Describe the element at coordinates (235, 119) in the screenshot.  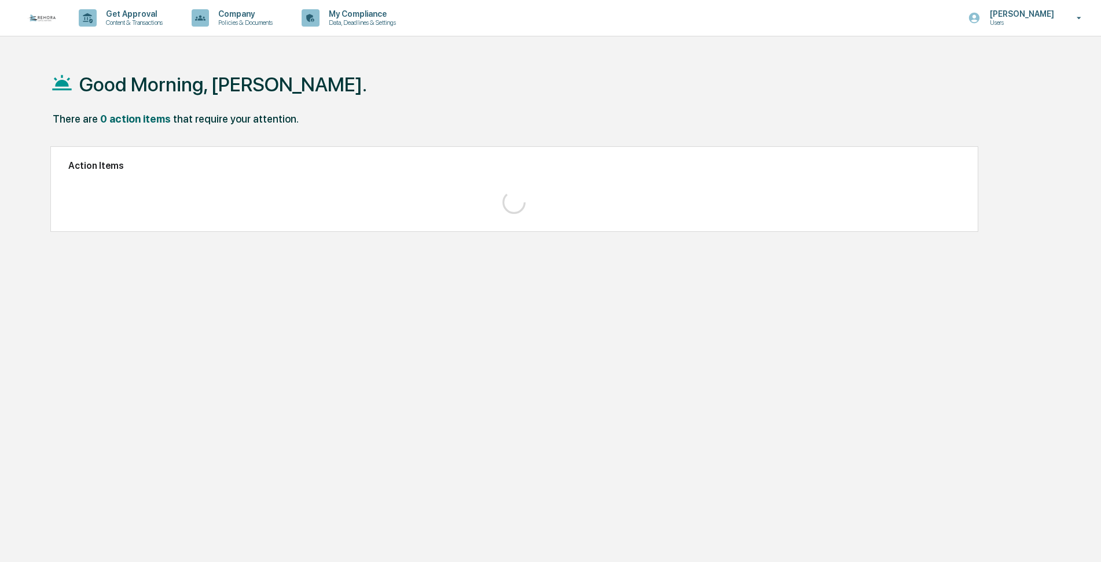
I see `div: that require your attention.` at that location.